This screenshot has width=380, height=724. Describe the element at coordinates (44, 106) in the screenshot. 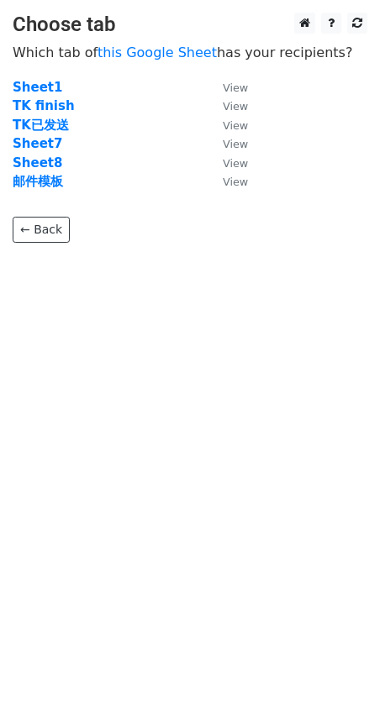

I see `a: TK finish` at that location.